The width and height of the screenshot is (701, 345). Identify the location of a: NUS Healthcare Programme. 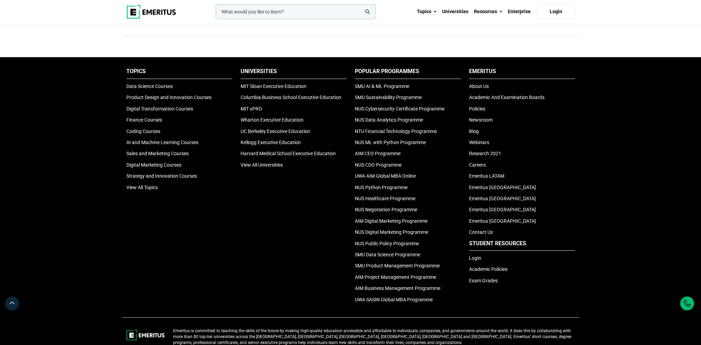
(385, 198).